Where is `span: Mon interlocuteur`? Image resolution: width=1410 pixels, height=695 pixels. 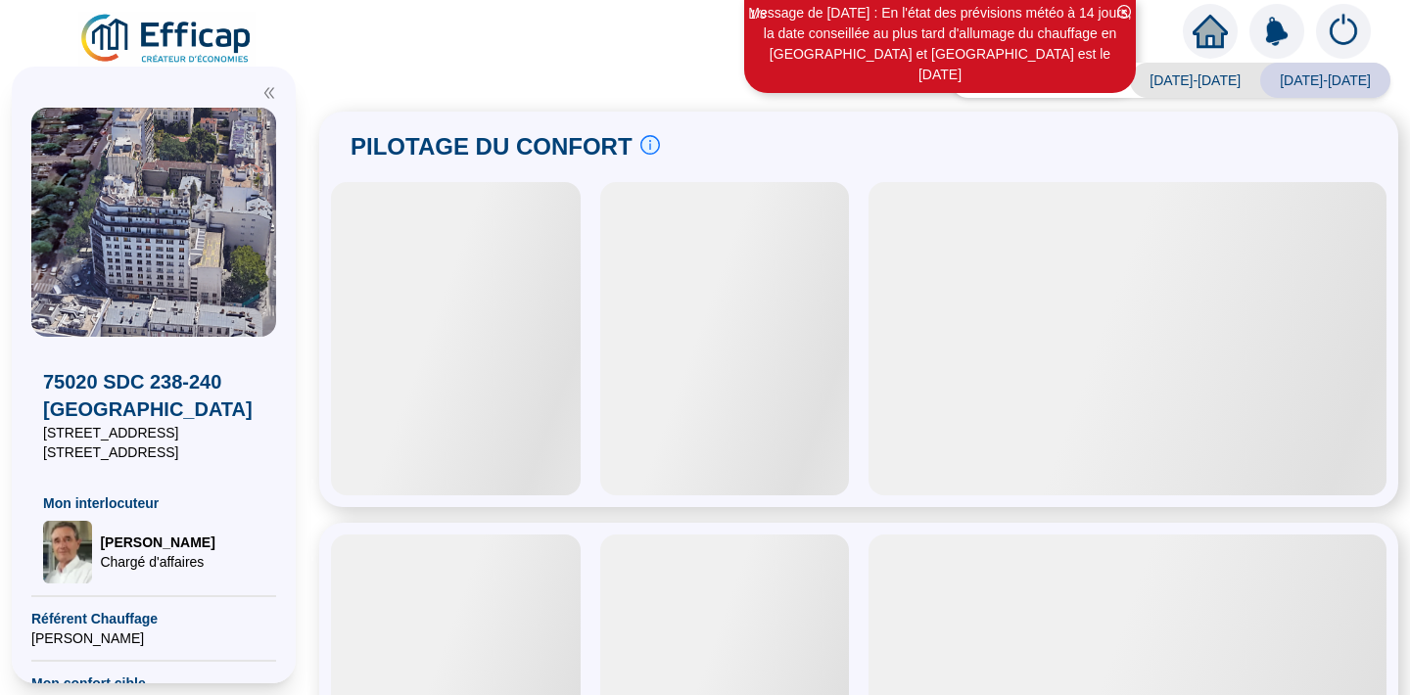
span: Mon interlocuteur is located at coordinates (154, 503).